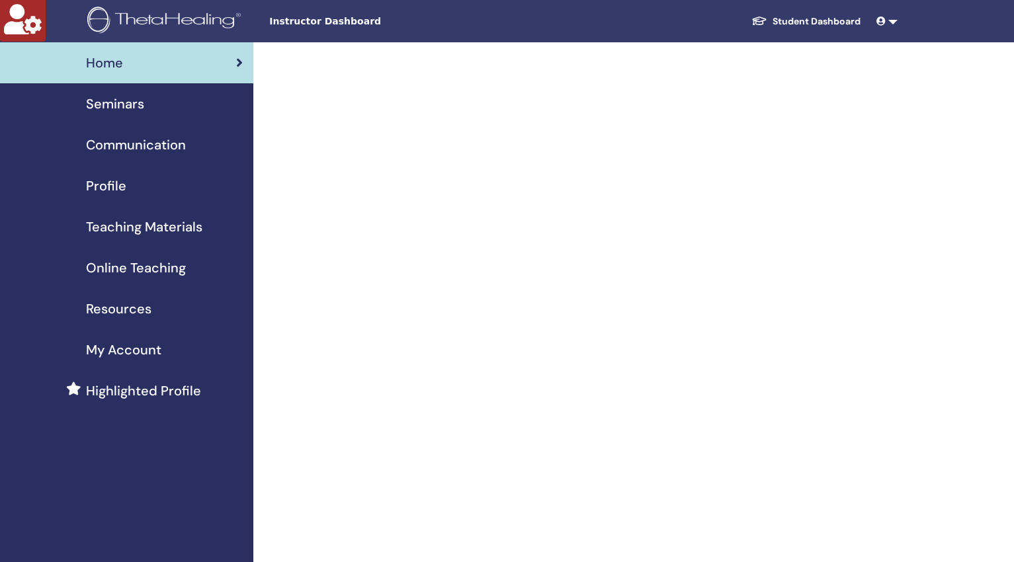 The width and height of the screenshot is (1014, 562). What do you see at coordinates (368, 21) in the screenshot?
I see `span: Instructor Dashboard` at bounding box center [368, 21].